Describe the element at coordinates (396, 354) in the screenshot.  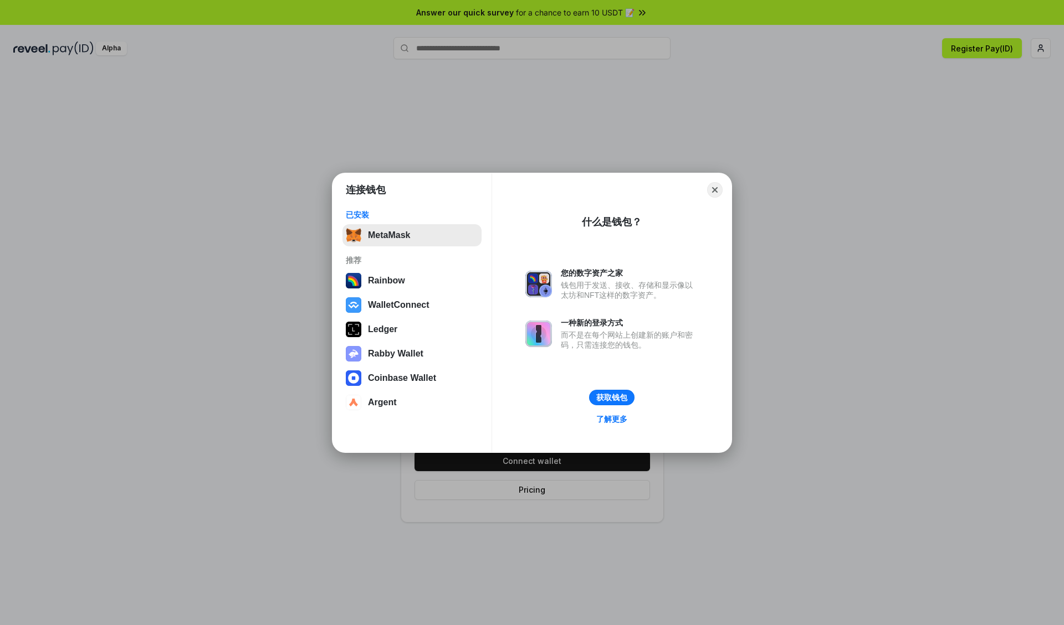
I see `div: Rabby Wallet` at that location.